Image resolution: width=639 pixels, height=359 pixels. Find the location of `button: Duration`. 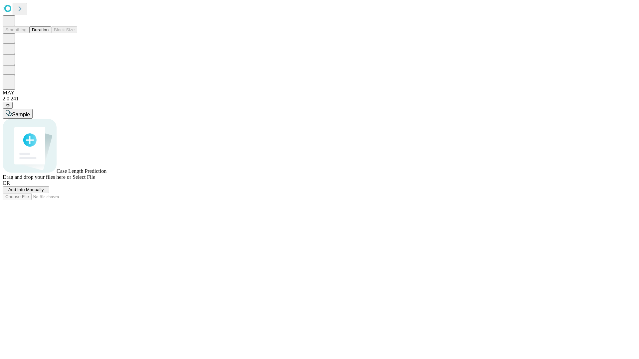

button: Duration is located at coordinates (40, 30).